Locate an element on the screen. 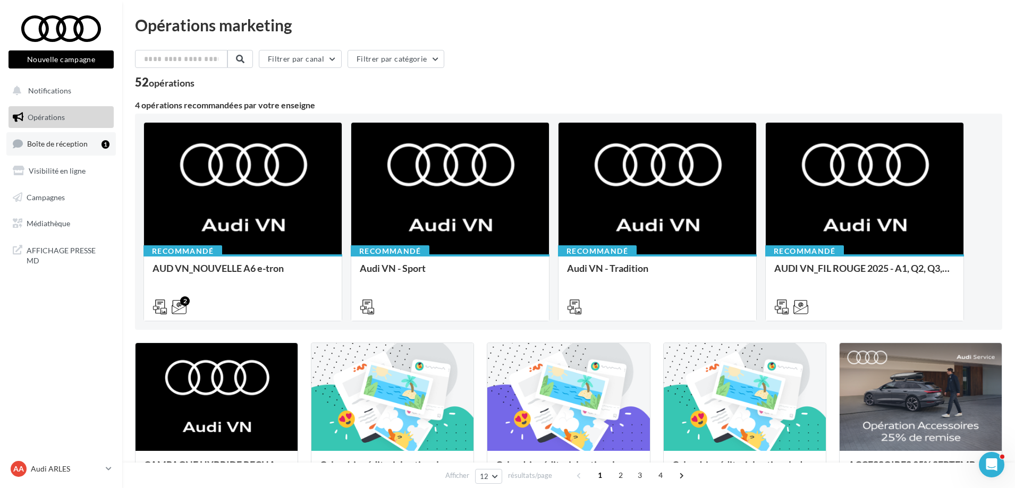  div: 2 is located at coordinates (185, 301).